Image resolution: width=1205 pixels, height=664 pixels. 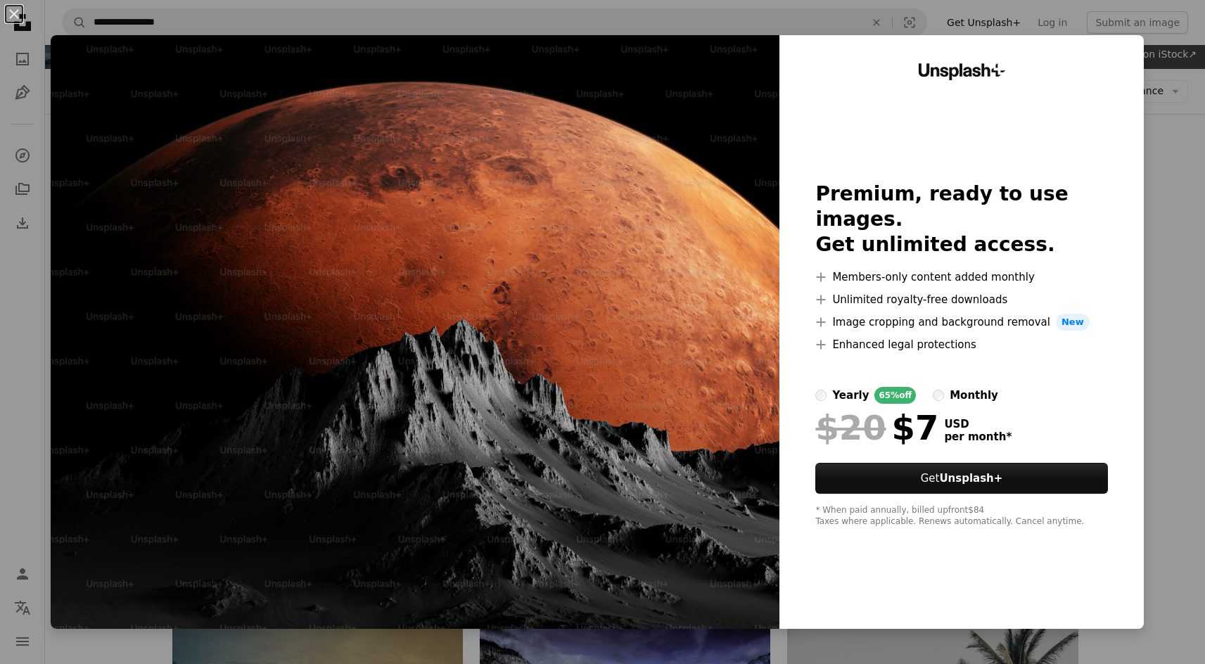 I want to click on li: Members-only content added monthly, so click(x=961, y=277).